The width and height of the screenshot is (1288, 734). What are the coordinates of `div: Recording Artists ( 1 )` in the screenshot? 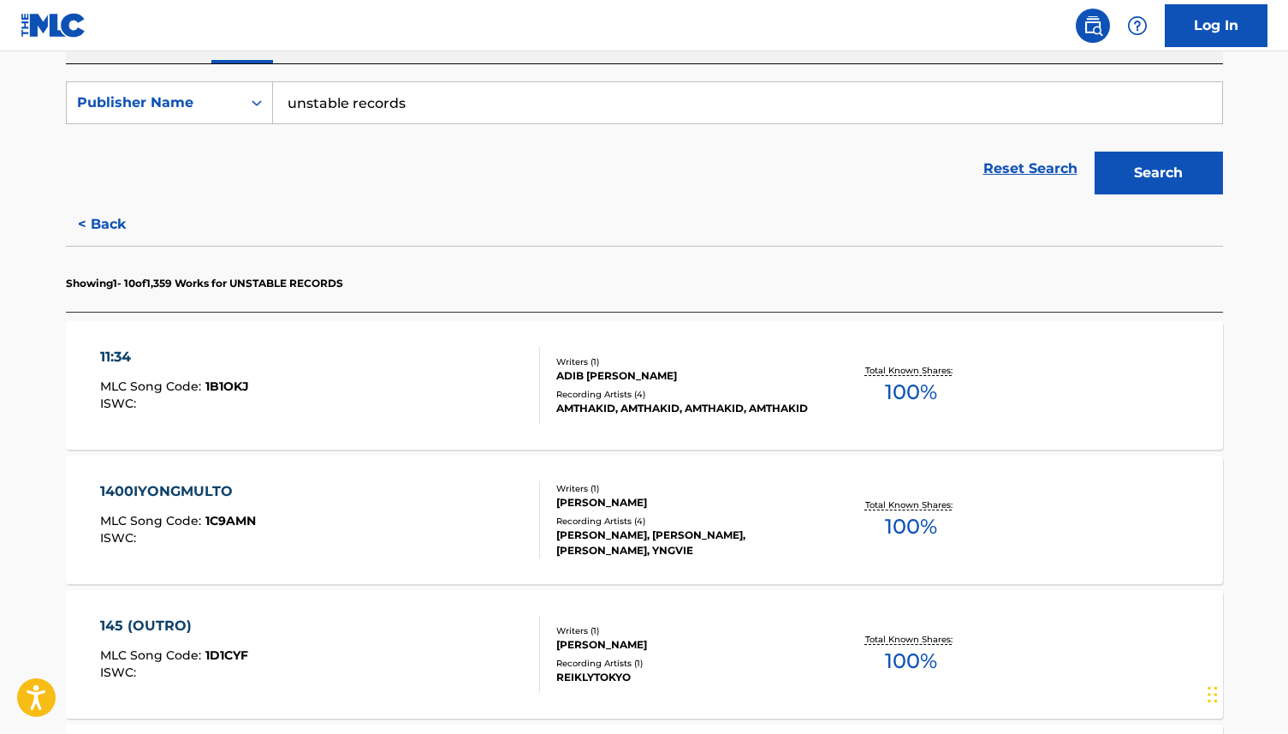 It's located at (686, 663).